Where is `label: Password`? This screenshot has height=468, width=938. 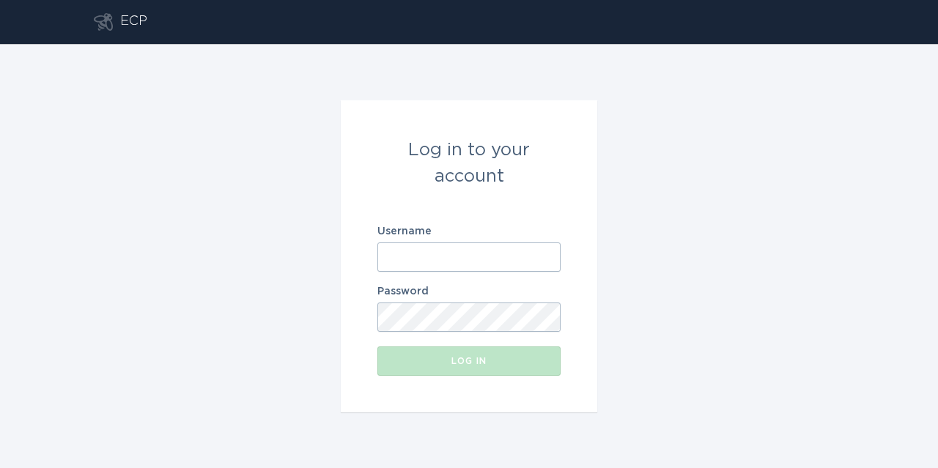
label: Password is located at coordinates (469, 292).